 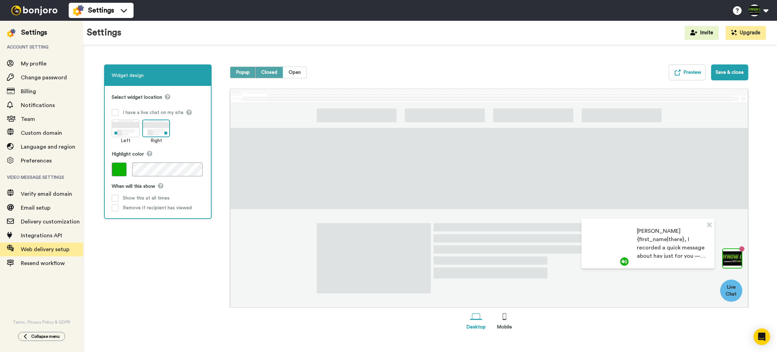 I want to click on span: Verify email domain, so click(x=46, y=194).